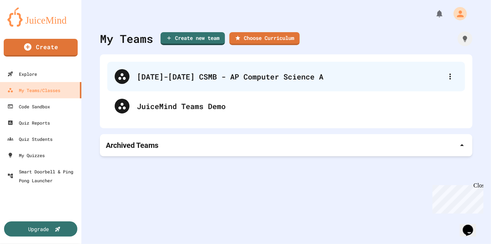 This screenshot has width=491, height=244. What do you see at coordinates (126, 38) in the screenshot?
I see `div: My Teams` at bounding box center [126, 38].